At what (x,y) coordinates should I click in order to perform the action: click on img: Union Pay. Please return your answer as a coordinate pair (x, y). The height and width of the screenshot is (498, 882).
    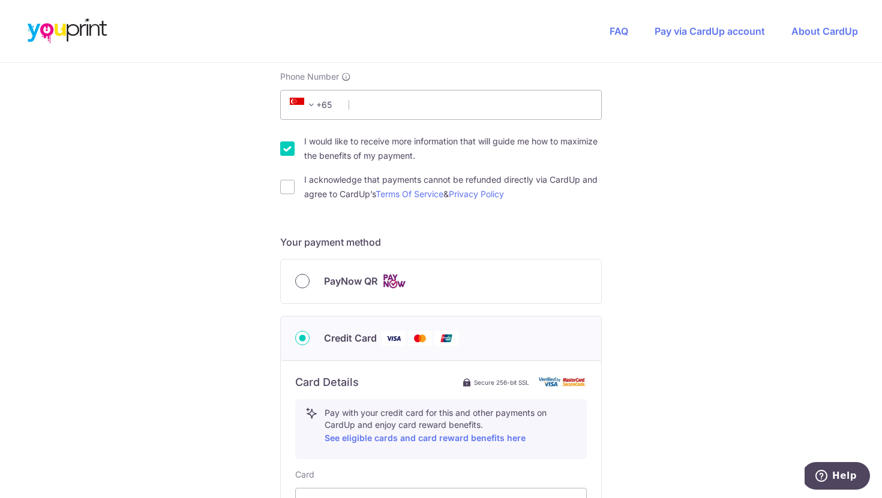
    Looking at the image, I should click on (446, 338).